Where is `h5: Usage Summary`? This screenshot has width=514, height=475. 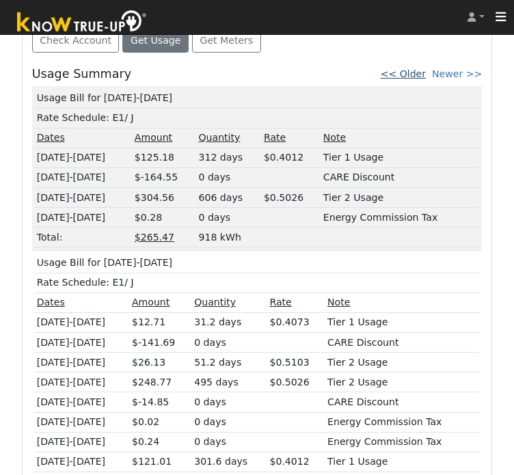 h5: Usage Summary is located at coordinates (81, 74).